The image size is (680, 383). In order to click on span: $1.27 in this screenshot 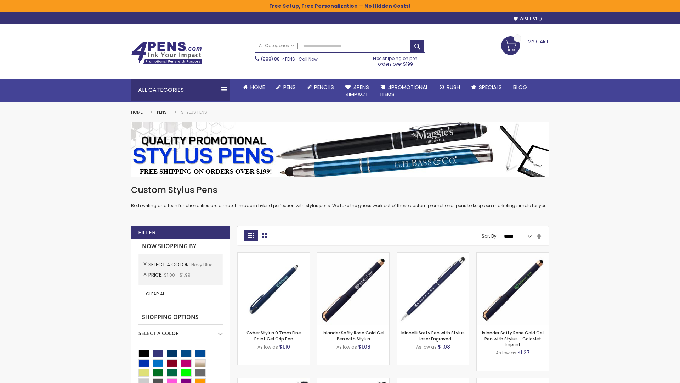, I will do `click(524, 352)`.